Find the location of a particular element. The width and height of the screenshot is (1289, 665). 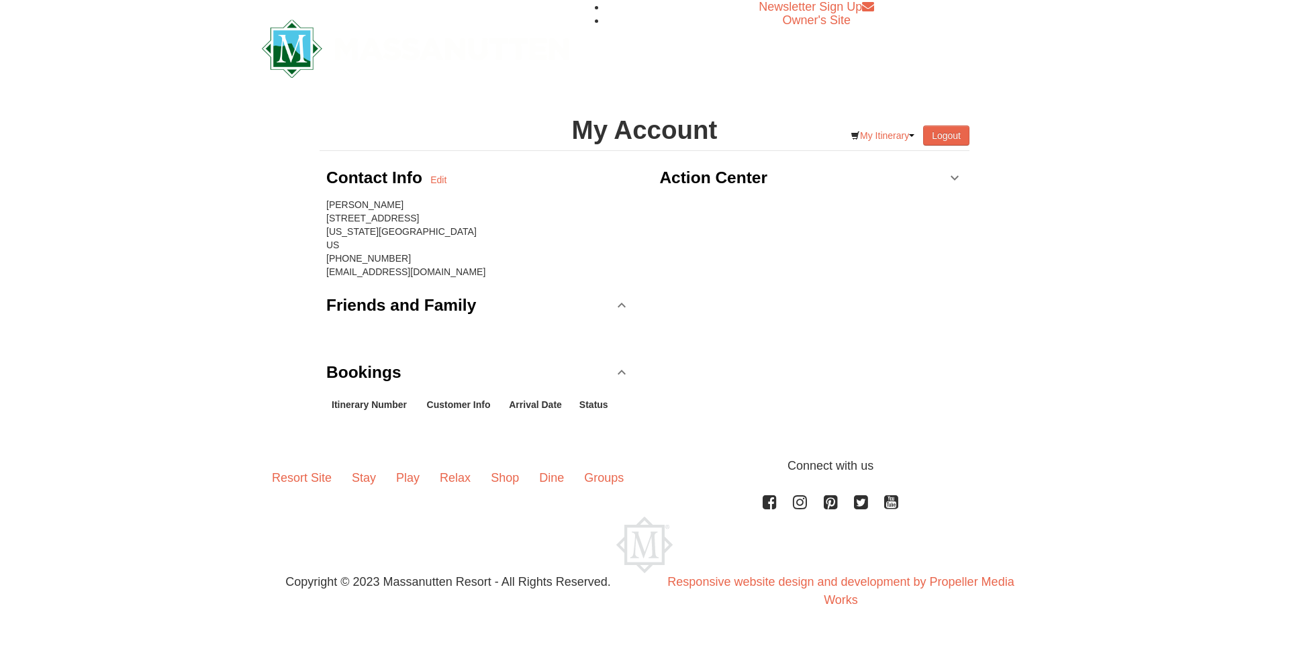

p: Connect with us is located at coordinates (644, 466).